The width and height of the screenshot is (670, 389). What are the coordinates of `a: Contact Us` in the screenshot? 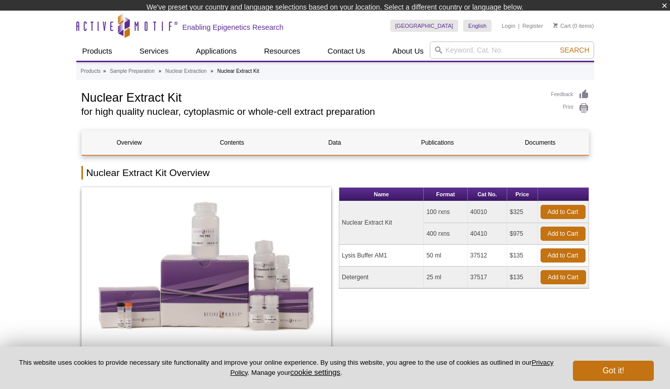 It's located at (346, 51).